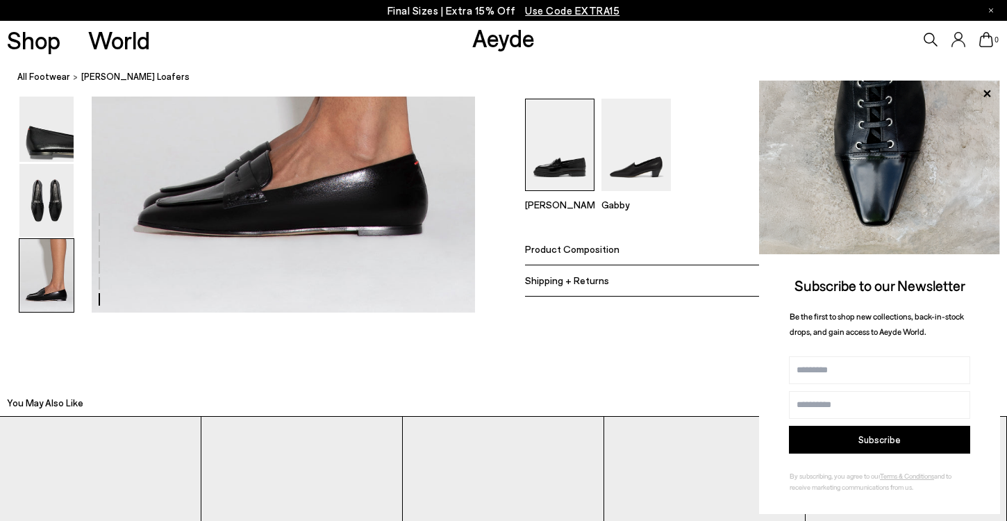  I want to click on a: Aeyde, so click(503, 37).